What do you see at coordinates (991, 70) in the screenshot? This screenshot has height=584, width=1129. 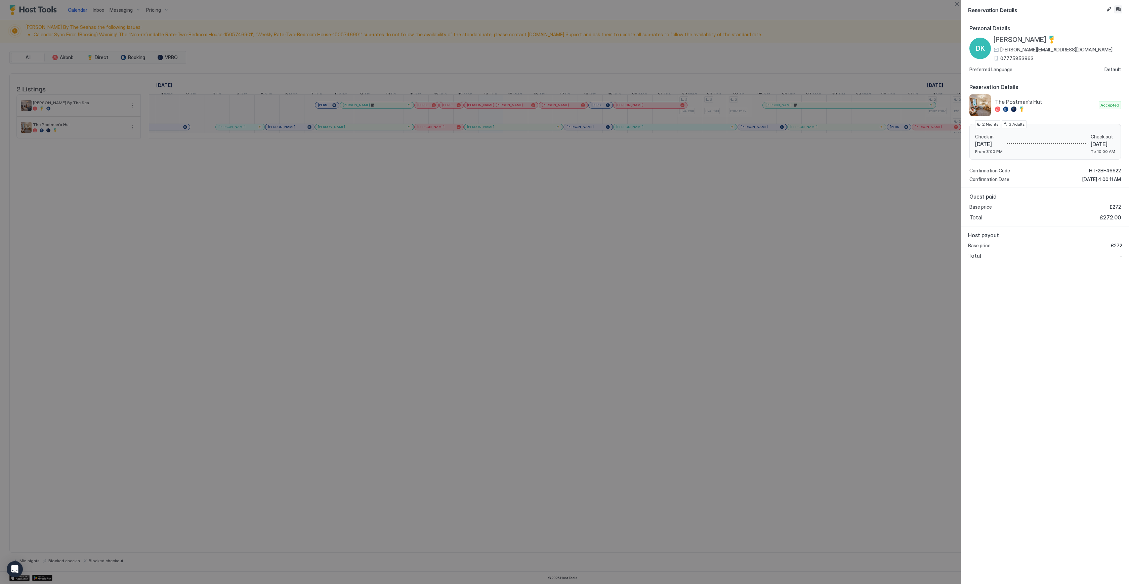 I see `span: Preferred Language` at bounding box center [991, 70].